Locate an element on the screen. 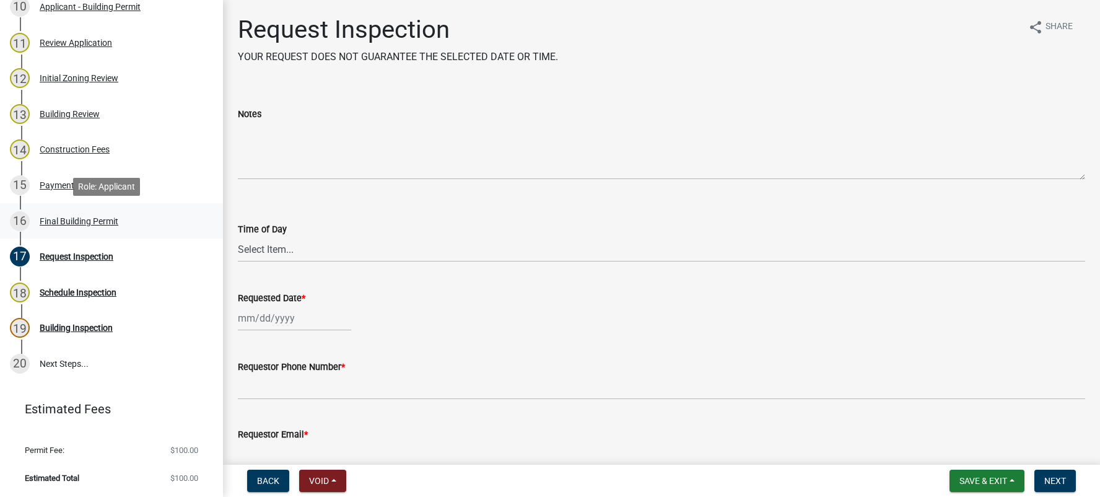  span: Permit Fee: is located at coordinates (45, 450).